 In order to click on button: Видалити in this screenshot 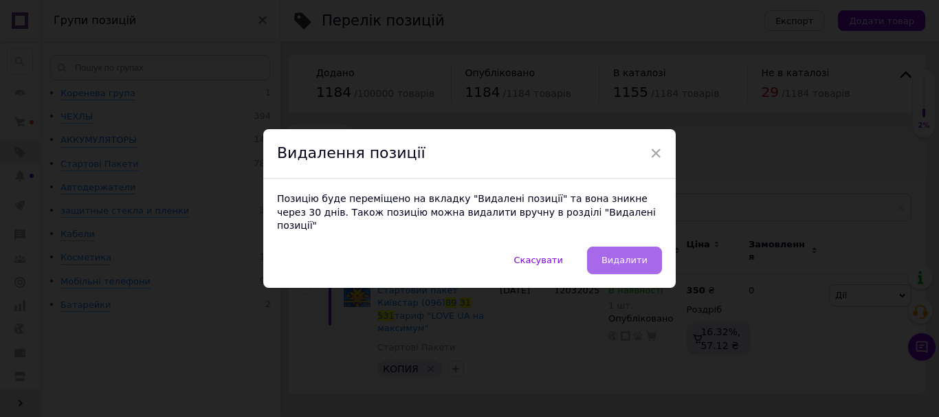, I will do `click(624, 261)`.